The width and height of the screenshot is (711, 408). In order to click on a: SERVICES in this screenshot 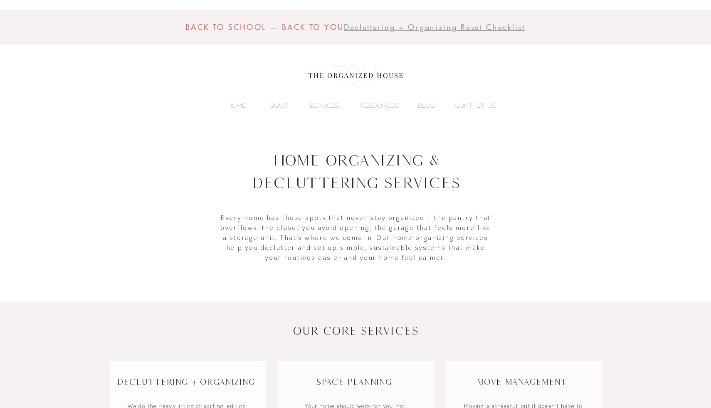, I will do `click(317, 106)`.